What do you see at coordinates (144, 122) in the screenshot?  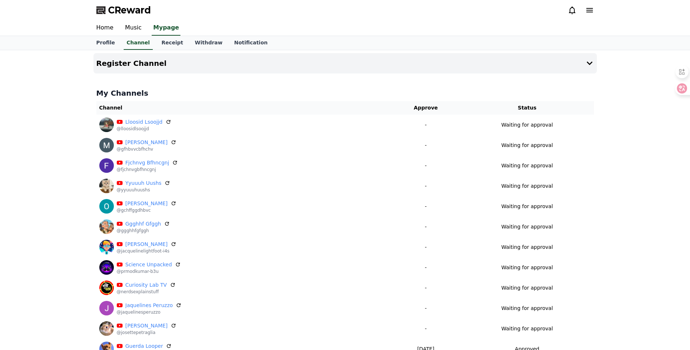 I see `a: Lloosid Lsoojjd` at bounding box center [144, 122].